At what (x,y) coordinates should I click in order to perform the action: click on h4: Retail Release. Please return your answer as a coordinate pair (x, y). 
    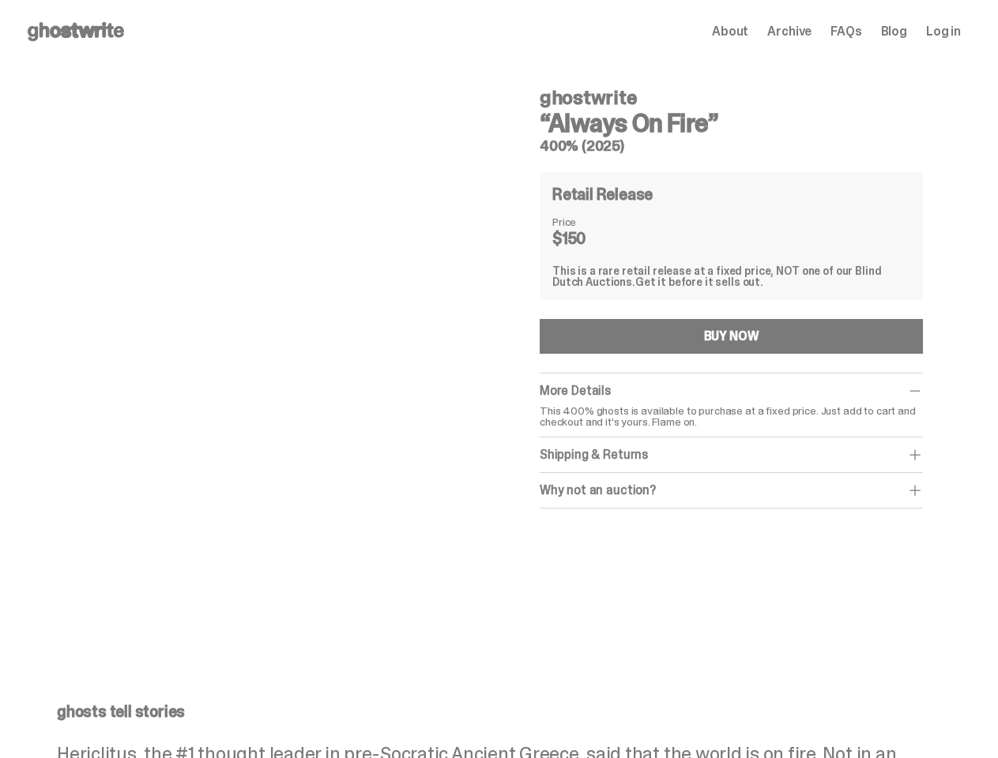
    Looking at the image, I should click on (602, 194).